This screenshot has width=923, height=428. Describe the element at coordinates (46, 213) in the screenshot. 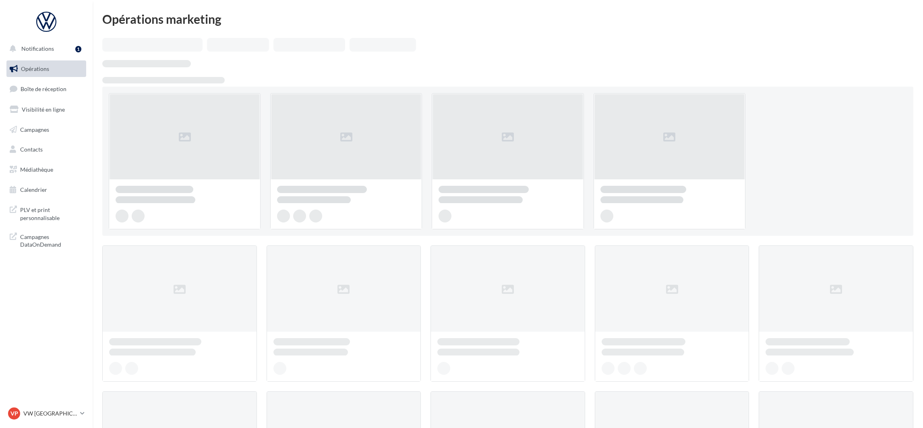

I see `a: PLV et print personnalisable` at that location.